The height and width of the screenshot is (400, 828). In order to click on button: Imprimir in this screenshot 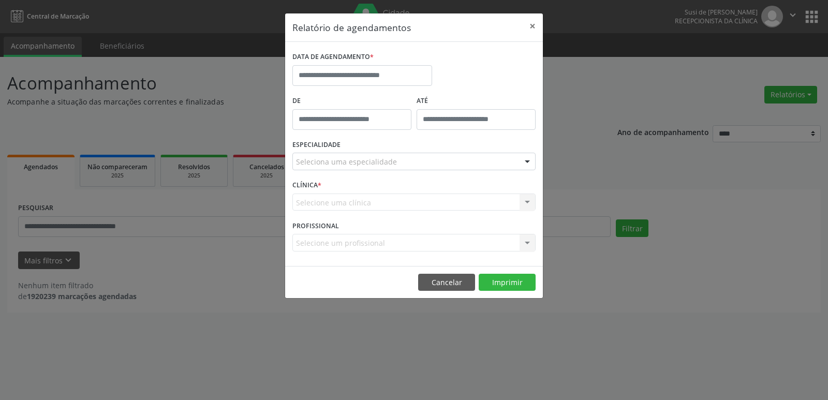, I will do `click(507, 282)`.